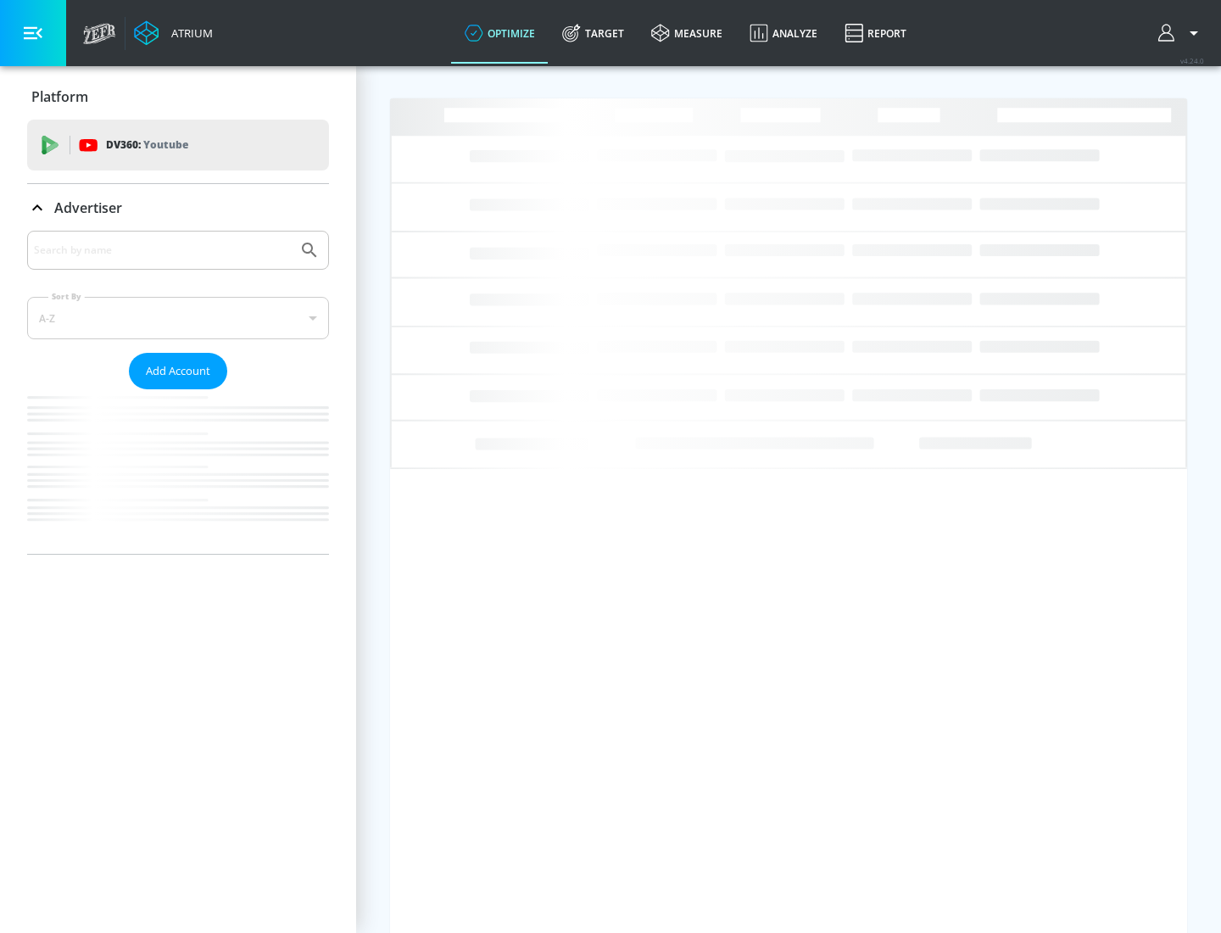  I want to click on button: Add Account, so click(178, 371).